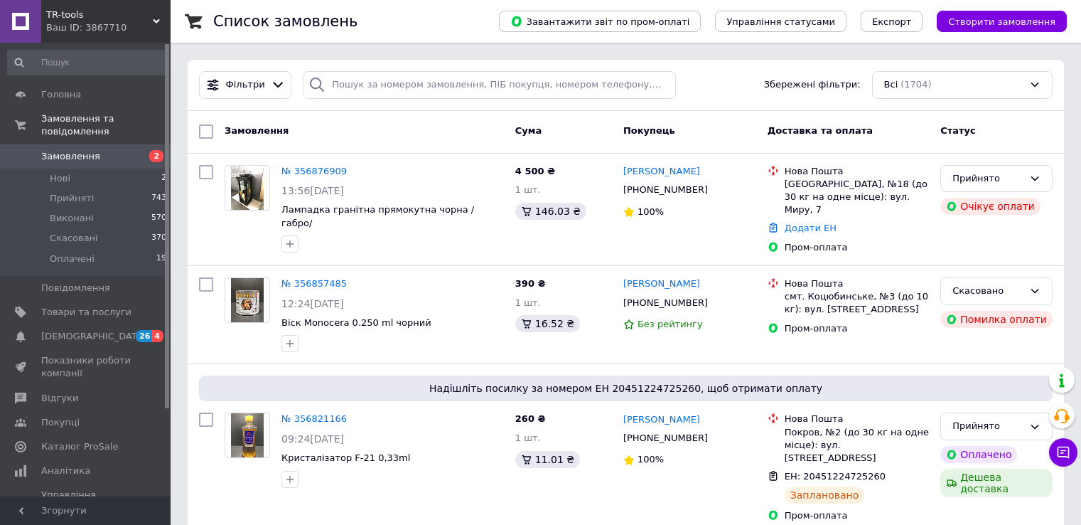 This screenshot has height=525, width=1081. Describe the element at coordinates (1063, 452) in the screenshot. I see `button: Чат з покупцем` at that location.